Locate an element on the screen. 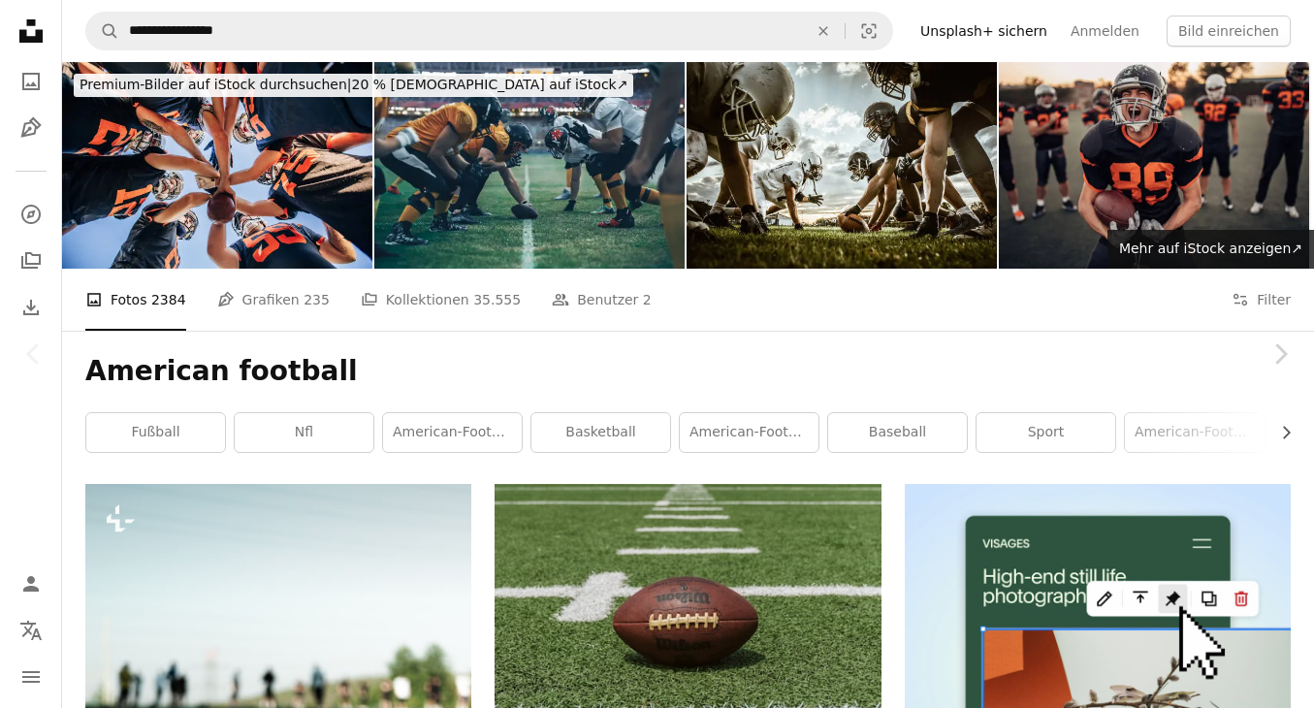 The width and height of the screenshot is (1314, 708). a: Unsplash+ sichern is located at coordinates (983, 31).